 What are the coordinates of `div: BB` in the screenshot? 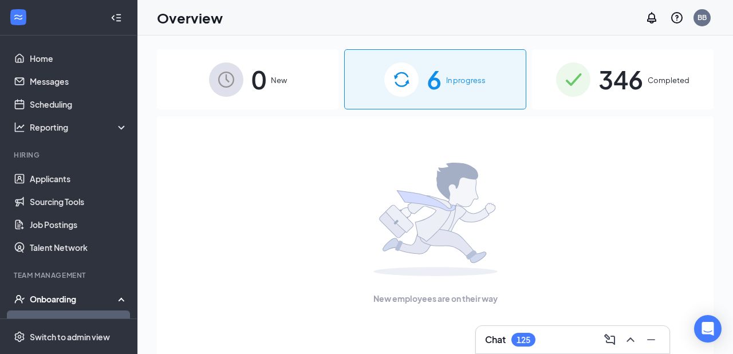 It's located at (702, 17).